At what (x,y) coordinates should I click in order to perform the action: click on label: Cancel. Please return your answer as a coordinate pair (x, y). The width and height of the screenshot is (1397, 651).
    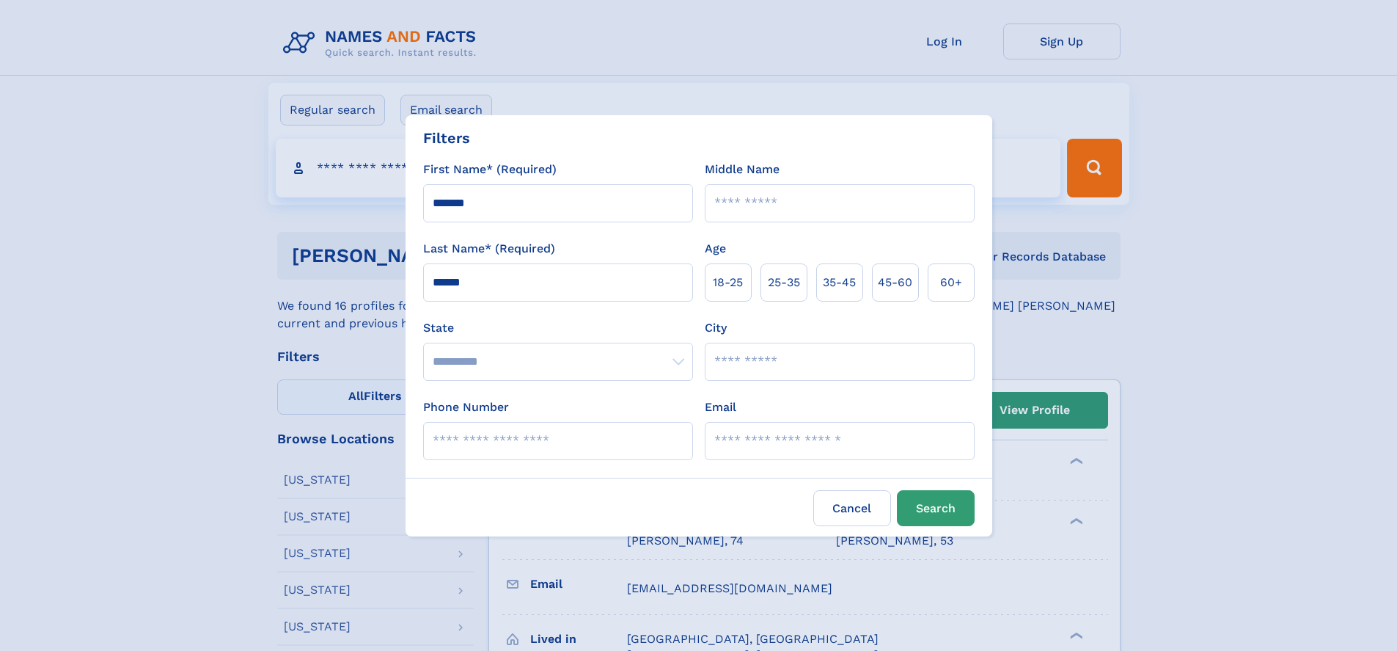
    Looking at the image, I should click on (852, 507).